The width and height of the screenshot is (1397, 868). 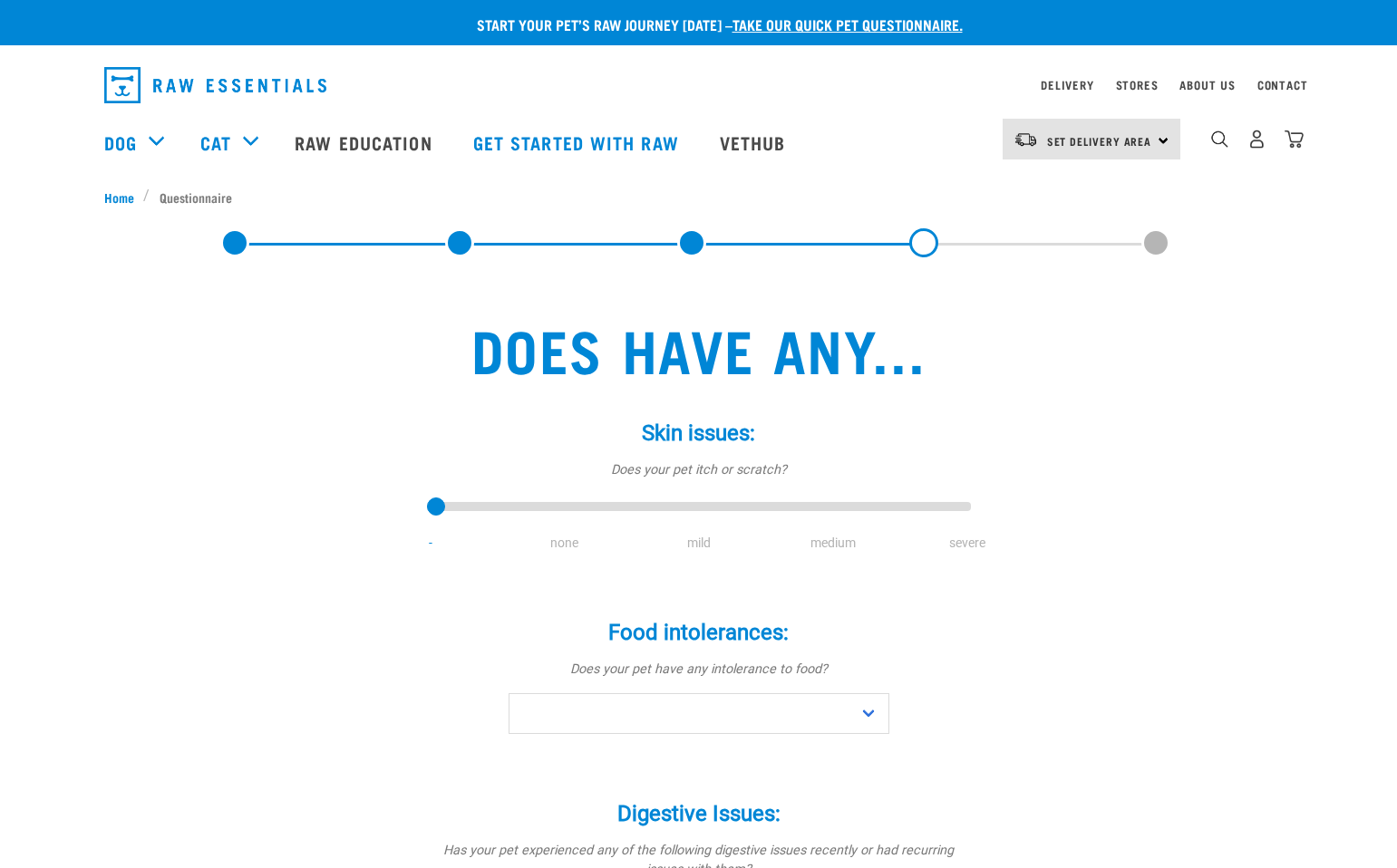 What do you see at coordinates (698, 670) in the screenshot?
I see `p: Does your pet have any intolerance to food?` at bounding box center [698, 670].